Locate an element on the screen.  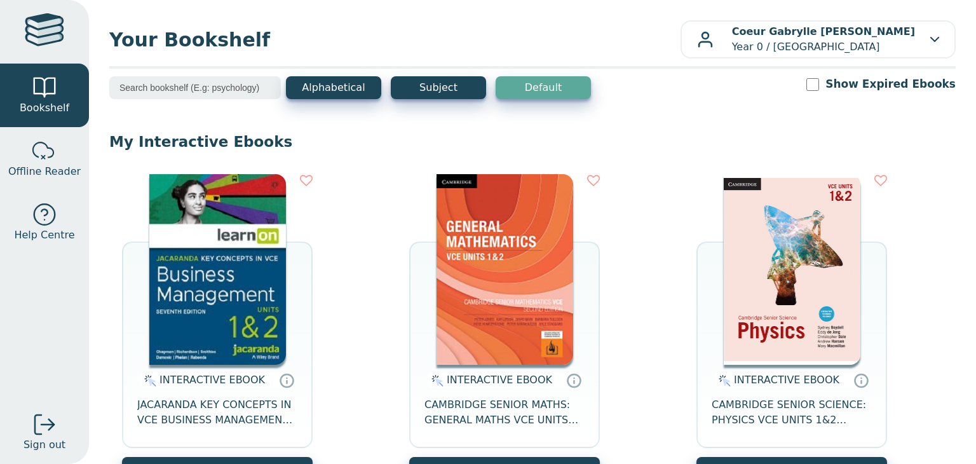
button: Subject is located at coordinates (438, 88).